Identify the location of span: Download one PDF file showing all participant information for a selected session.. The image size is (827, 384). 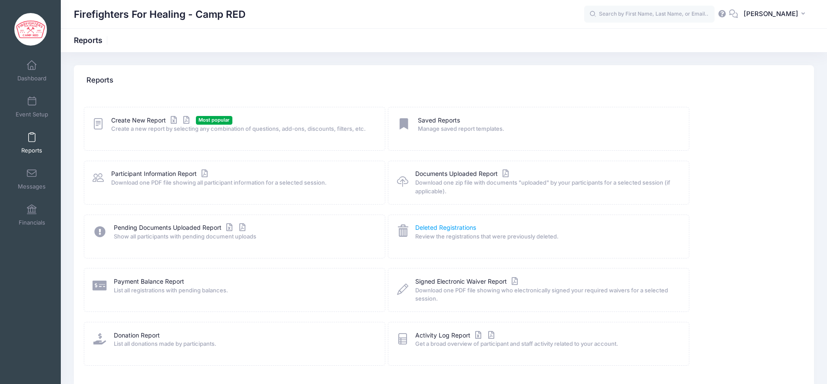
(242, 183).